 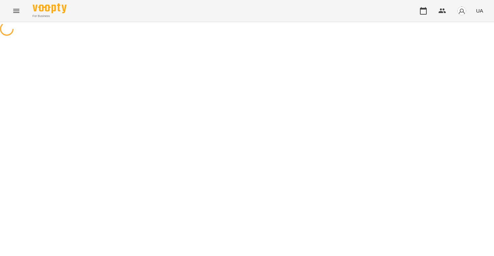 What do you see at coordinates (462, 11) in the screenshot?
I see `img: avatar_s.png` at bounding box center [462, 11].